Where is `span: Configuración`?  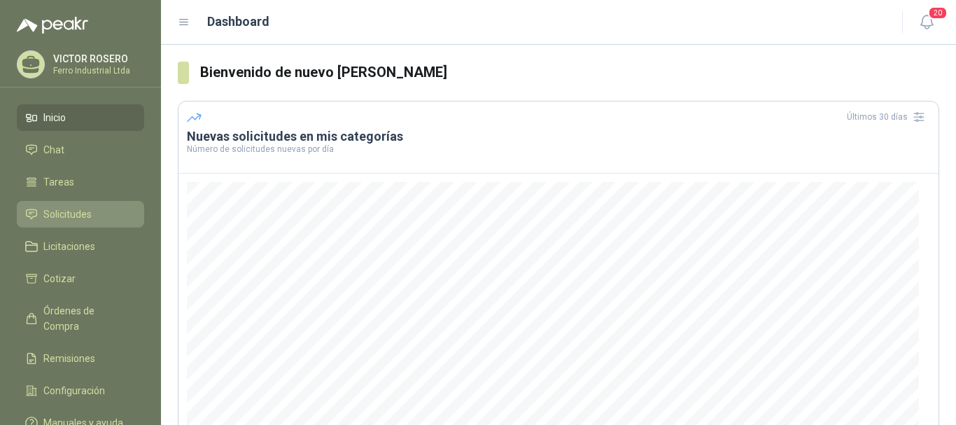 span: Configuración is located at coordinates (74, 390).